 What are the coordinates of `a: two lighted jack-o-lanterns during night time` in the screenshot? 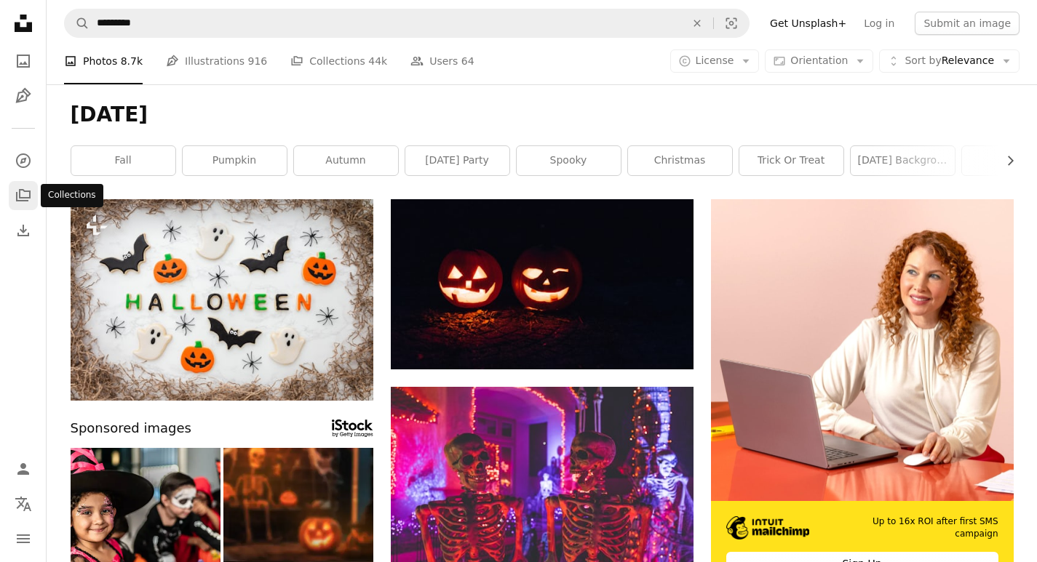 It's located at (542, 284).